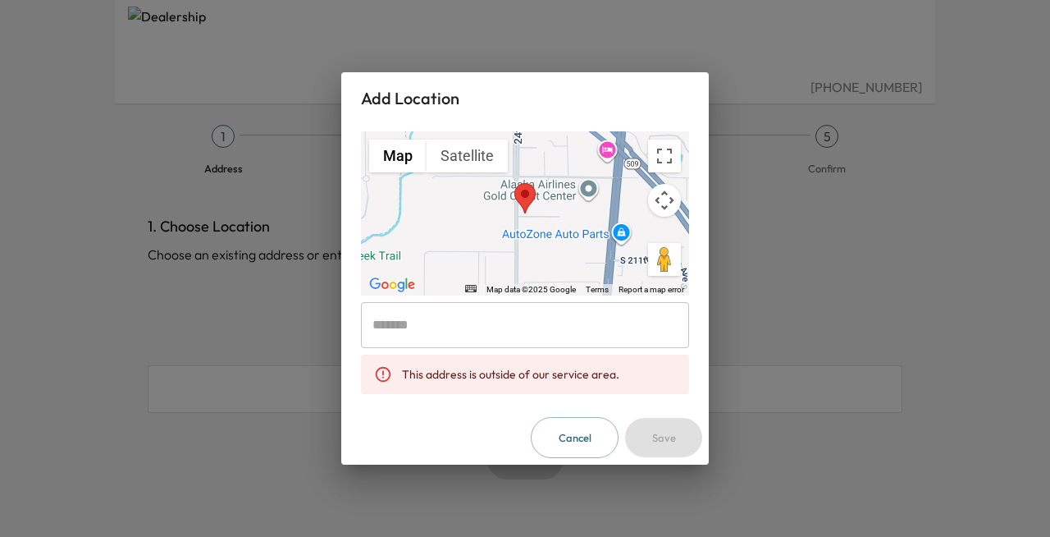 Image resolution: width=1050 pixels, height=537 pixels. I want to click on a: Report a map error, so click(651, 289).